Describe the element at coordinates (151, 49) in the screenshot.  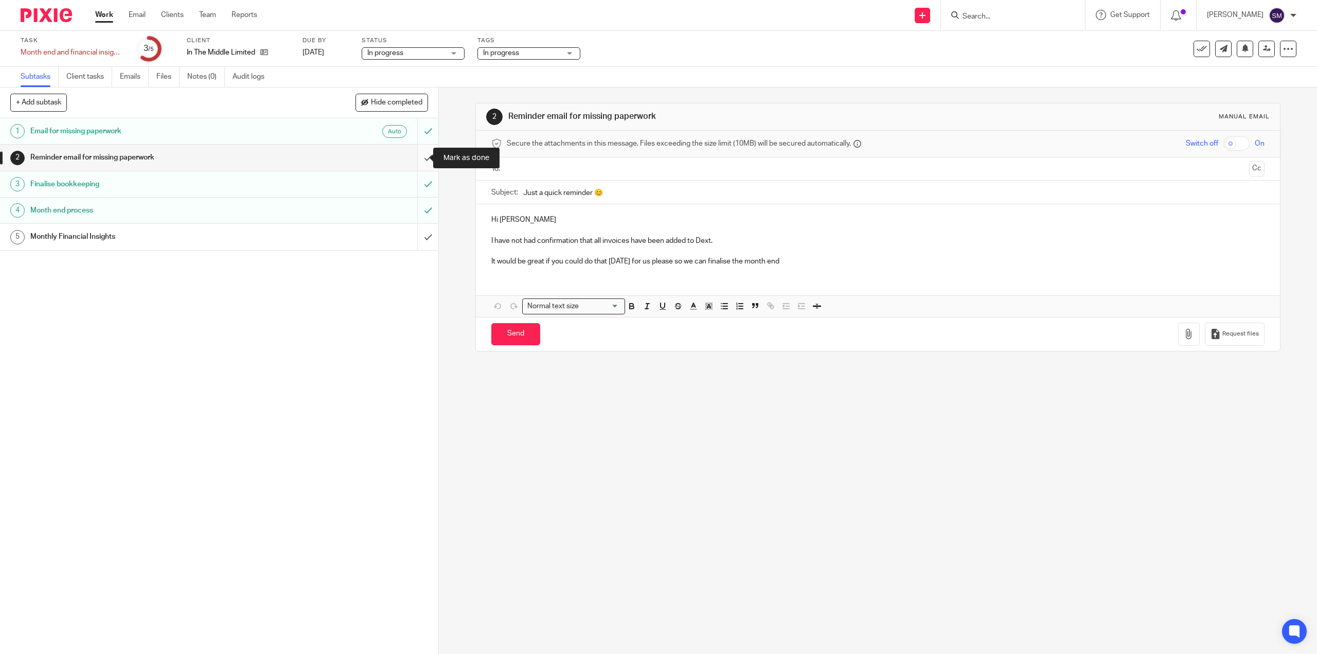
I see `small: /5` at that location.